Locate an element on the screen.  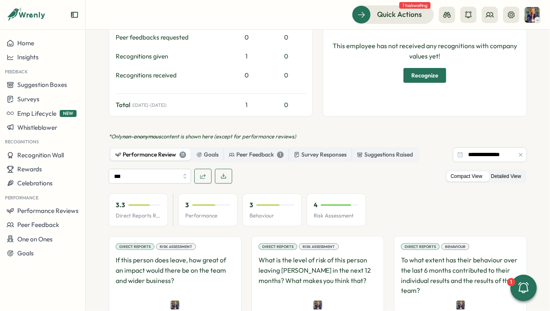
span: Suggestion Boxes is located at coordinates (42, 84).